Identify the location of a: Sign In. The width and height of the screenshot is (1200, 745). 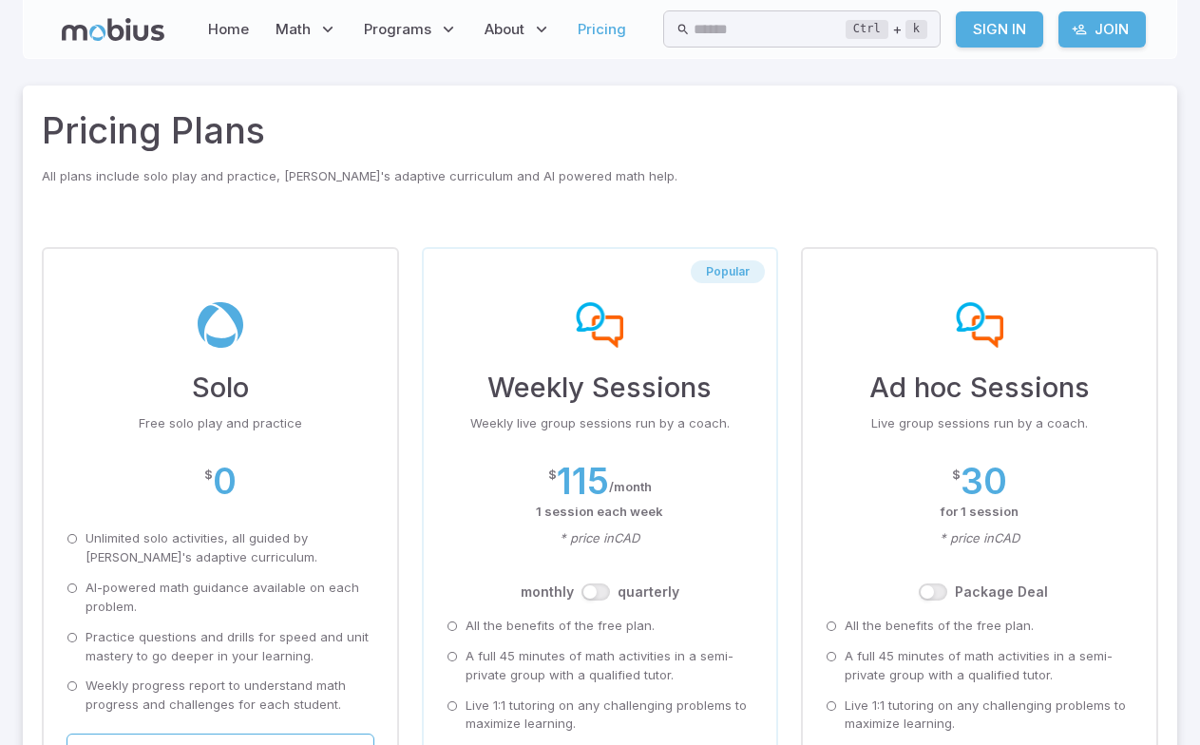
(1000, 29).